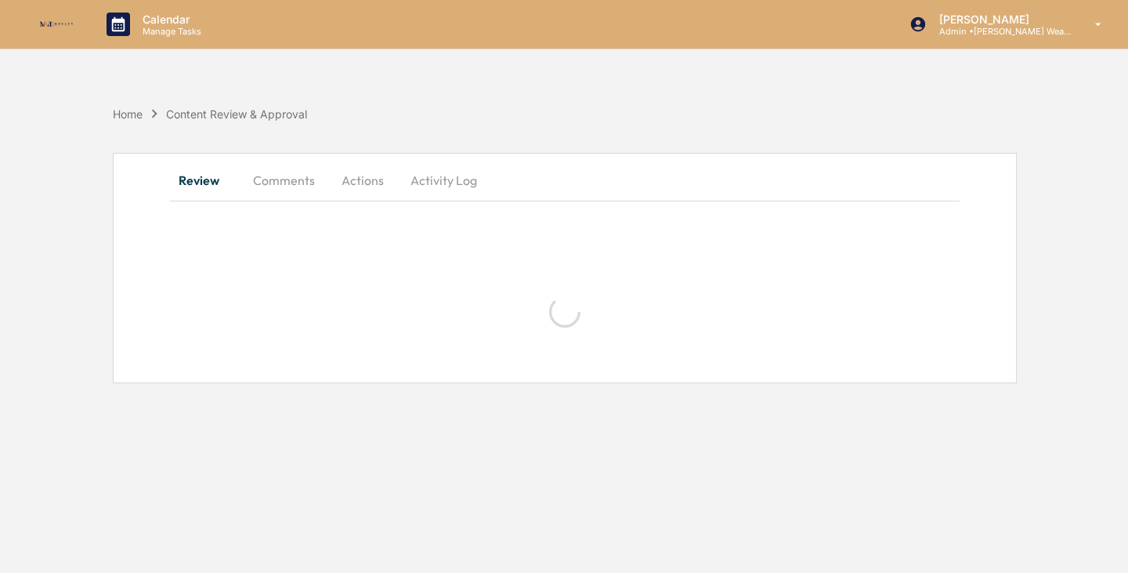  What do you see at coordinates (284, 180) in the screenshot?
I see `button: Comments` at bounding box center [284, 180].